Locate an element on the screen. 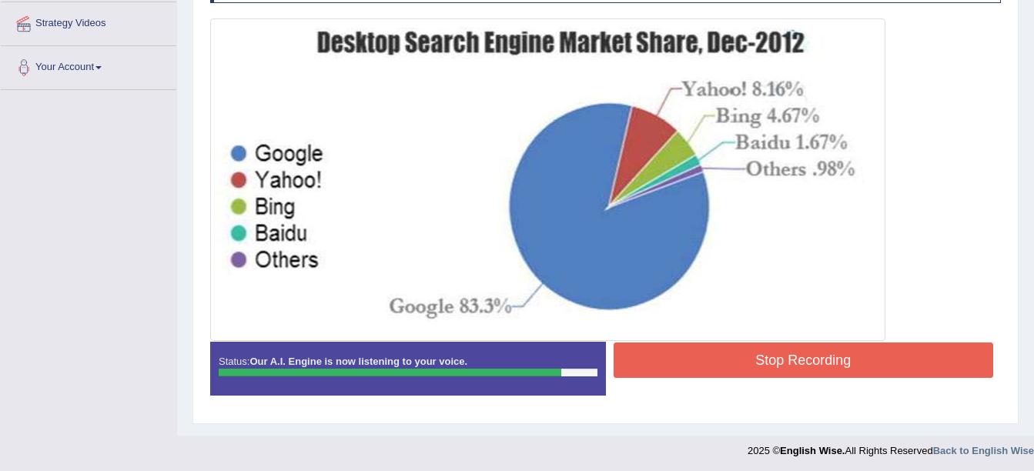  a: Strategy Videos is located at coordinates (89, 22).